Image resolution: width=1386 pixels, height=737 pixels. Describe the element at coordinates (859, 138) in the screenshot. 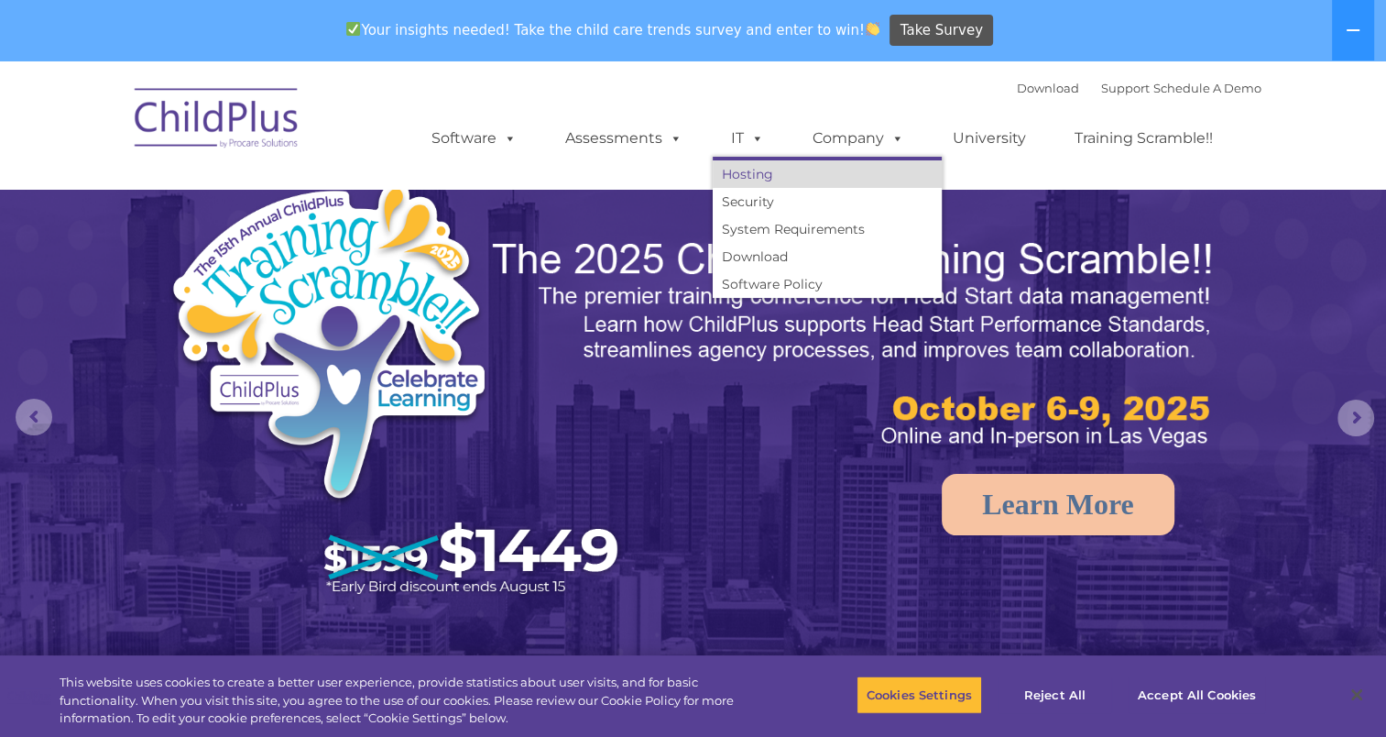

I see `a: Company` at that location.